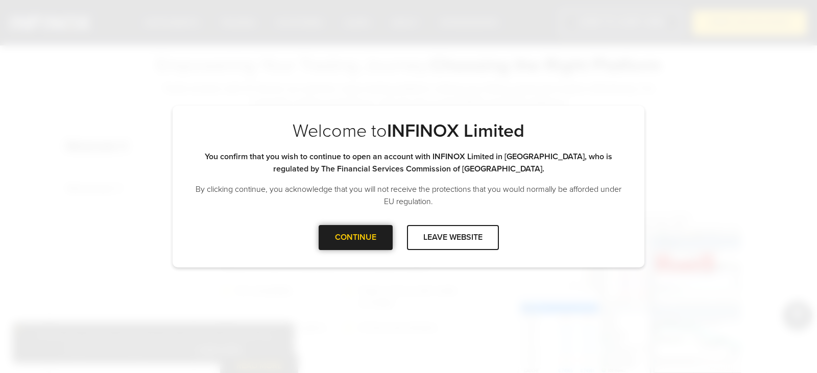 This screenshot has width=817, height=373. I want to click on div: CONTINUE, so click(355, 237).